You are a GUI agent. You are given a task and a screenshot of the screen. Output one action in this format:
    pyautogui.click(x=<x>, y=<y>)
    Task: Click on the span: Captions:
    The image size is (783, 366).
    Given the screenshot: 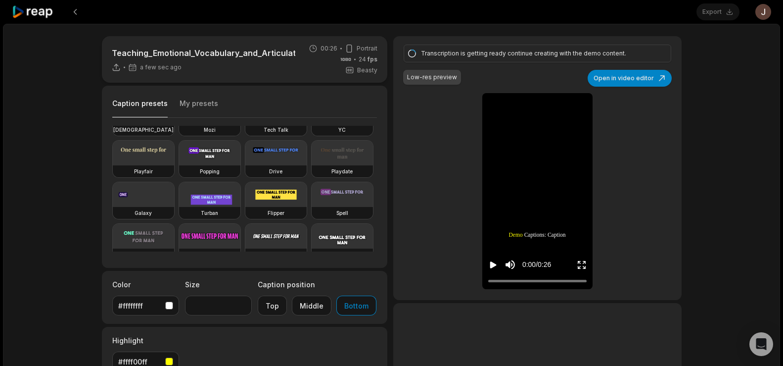 What is the action you would take?
    pyautogui.click(x=535, y=235)
    